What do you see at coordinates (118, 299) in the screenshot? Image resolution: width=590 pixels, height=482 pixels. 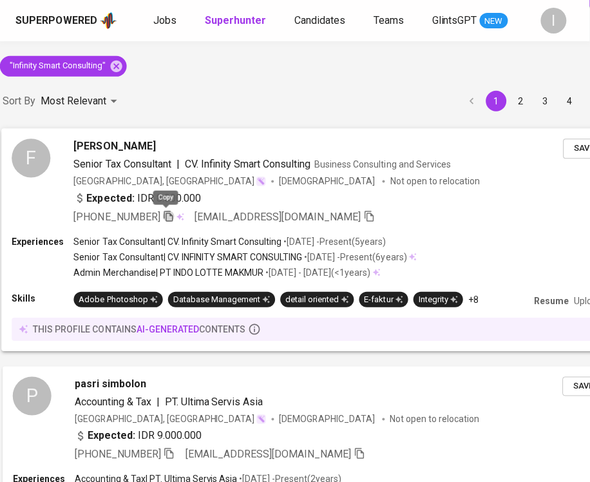 I see `div: Adobe Photoshop` at bounding box center [118, 299].